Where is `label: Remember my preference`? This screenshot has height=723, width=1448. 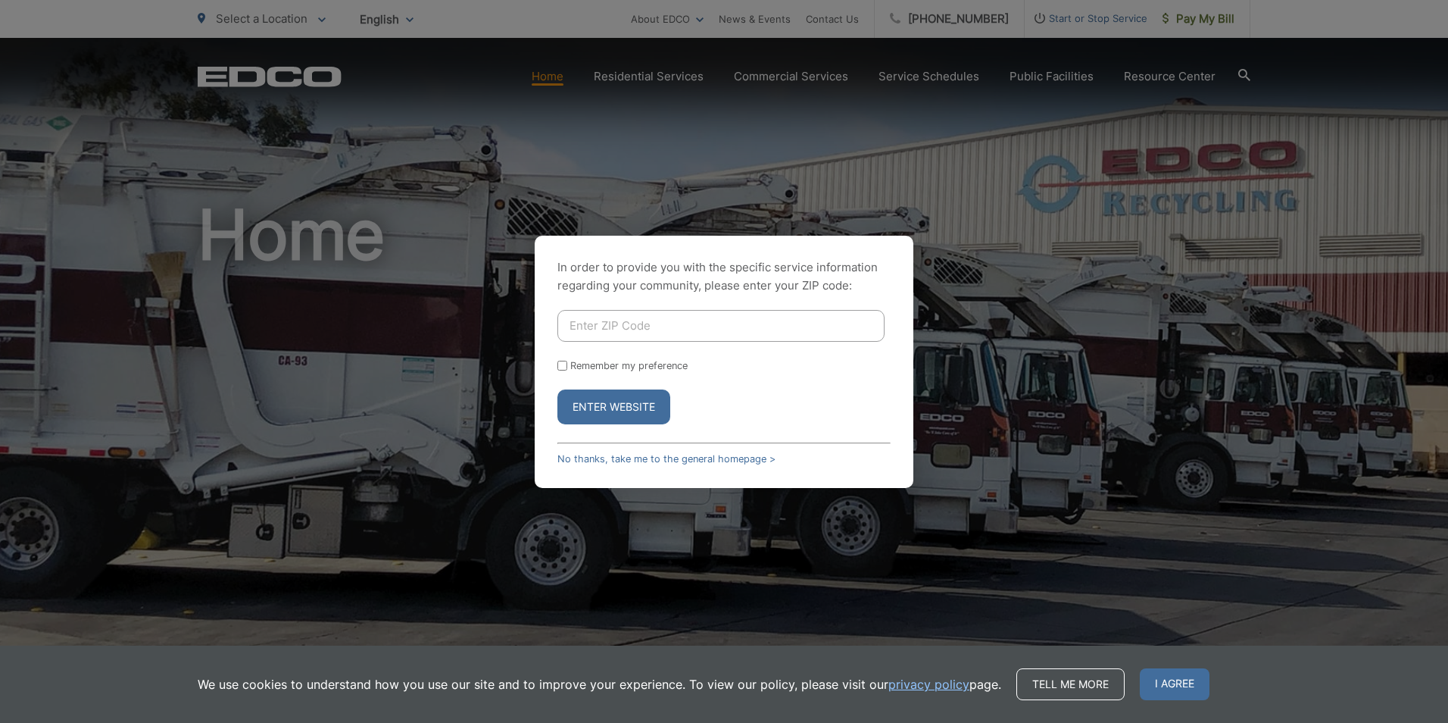
label: Remember my preference is located at coordinates (629, 365).